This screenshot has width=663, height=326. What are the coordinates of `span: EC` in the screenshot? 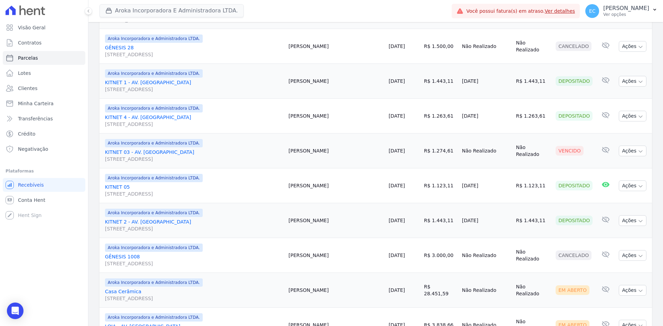 It's located at (592, 11).